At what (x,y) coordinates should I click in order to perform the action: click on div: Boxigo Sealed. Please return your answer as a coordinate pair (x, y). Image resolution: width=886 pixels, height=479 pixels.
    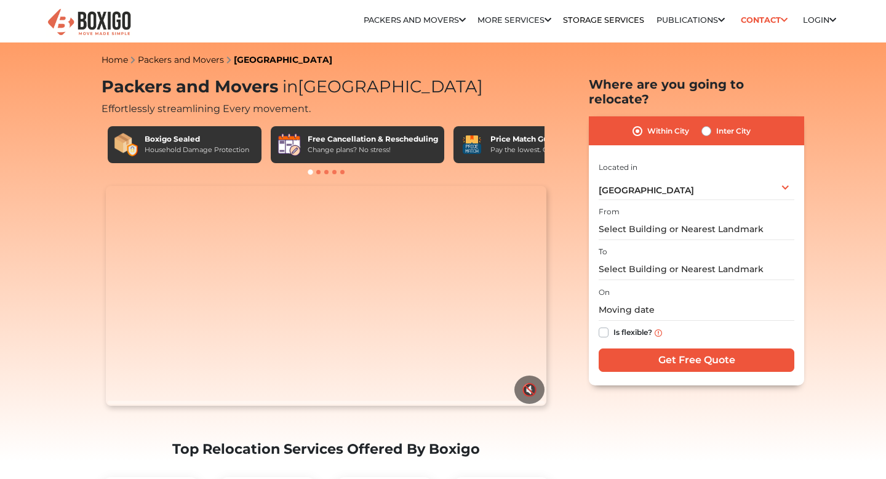
    Looking at the image, I should click on (197, 139).